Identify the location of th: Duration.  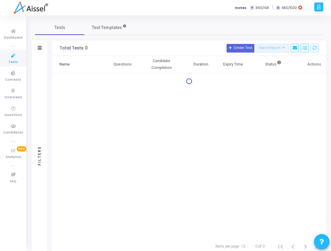
(201, 65).